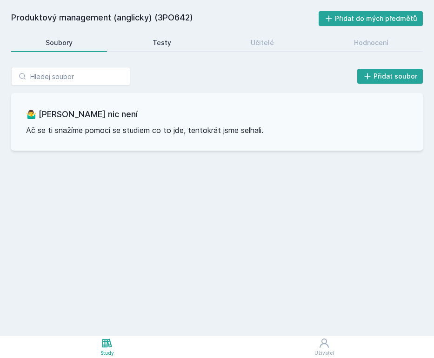 This screenshot has height=358, width=434. Describe the element at coordinates (59, 43) in the screenshot. I see `a: Soubory` at that location.